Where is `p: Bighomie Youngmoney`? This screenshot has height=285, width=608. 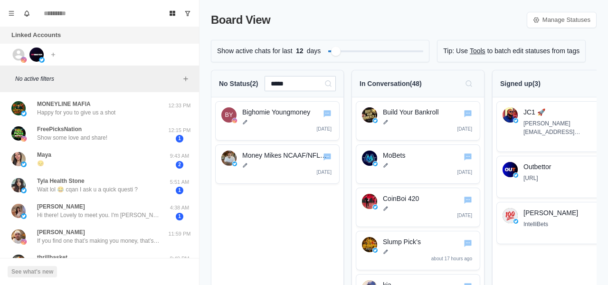 p: Bighomie Youngmoney is located at coordinates (288, 112).